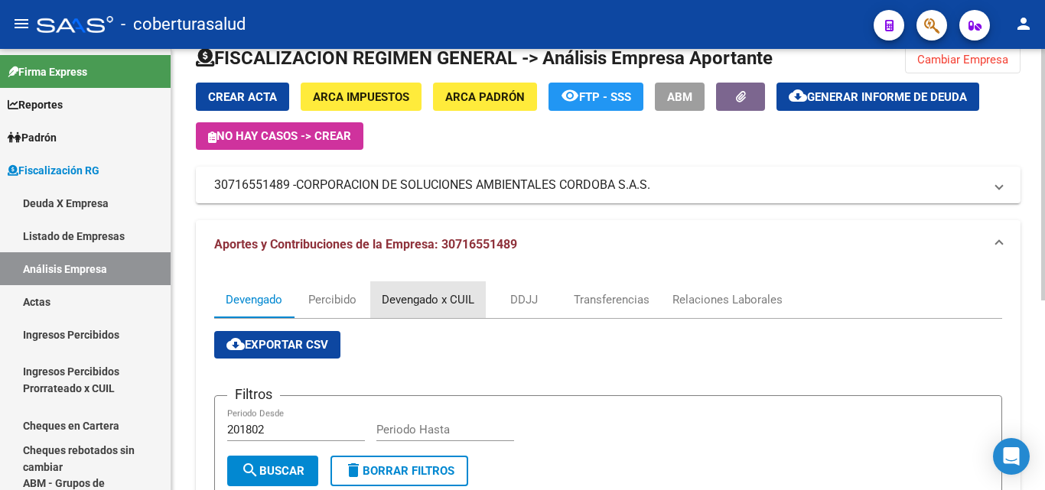  What do you see at coordinates (183, 24) in the screenshot?
I see `span: - coberturasalud` at bounding box center [183, 24].